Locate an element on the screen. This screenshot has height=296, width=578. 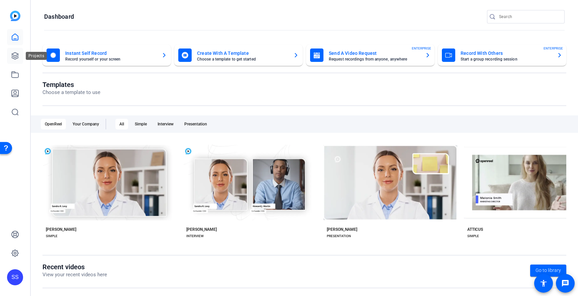
button: Instant Self RecordRecord yourself or your screen is located at coordinates (107, 55).